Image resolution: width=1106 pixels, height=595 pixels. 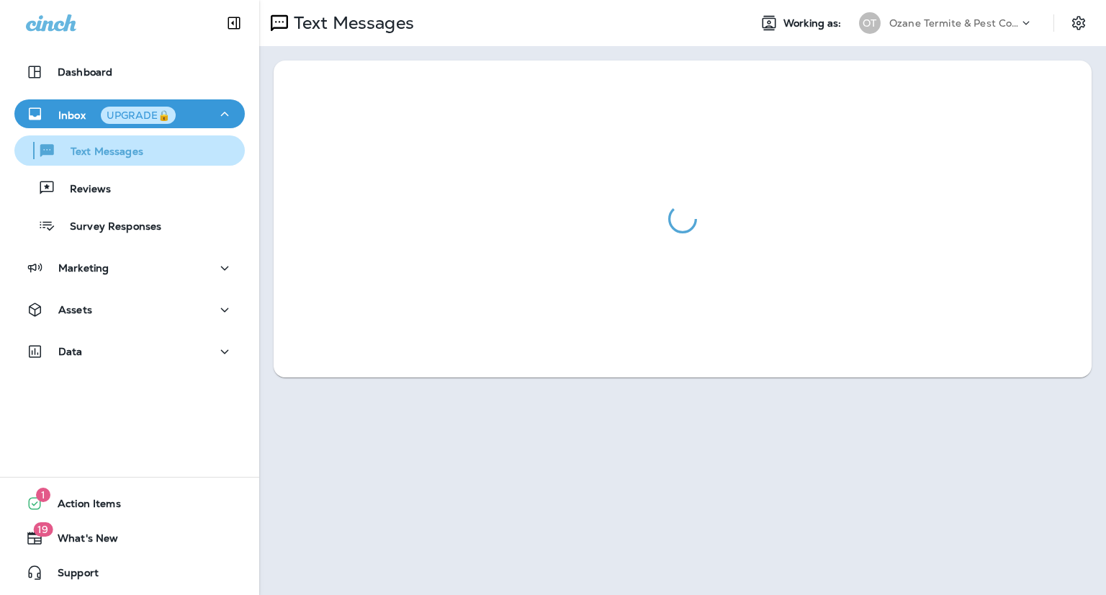 What do you see at coordinates (1079, 23) in the screenshot?
I see `button: Settings` at bounding box center [1079, 23].